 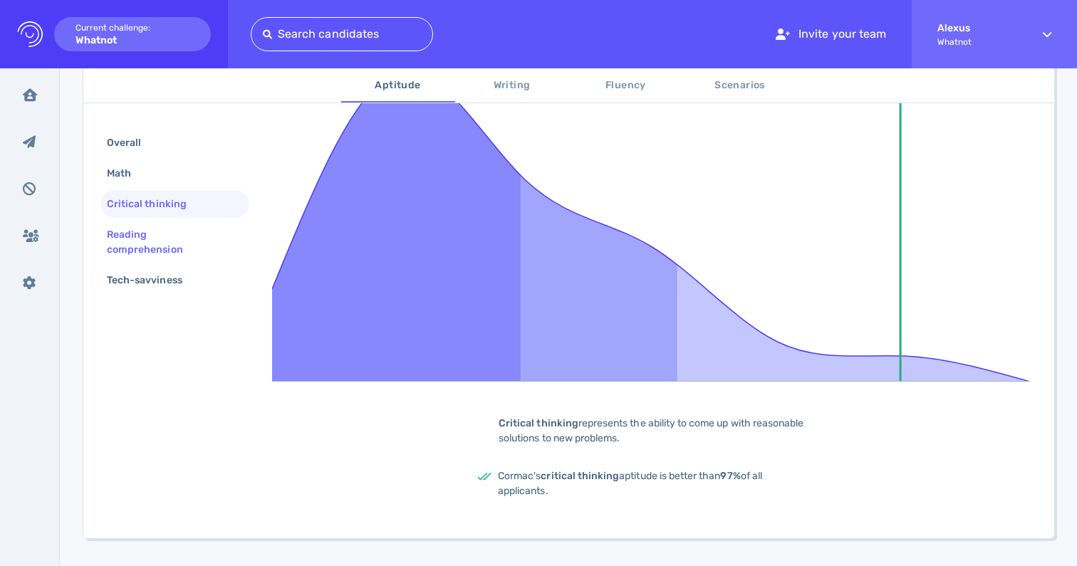 I want to click on div: Tech-savviness, so click(x=152, y=280).